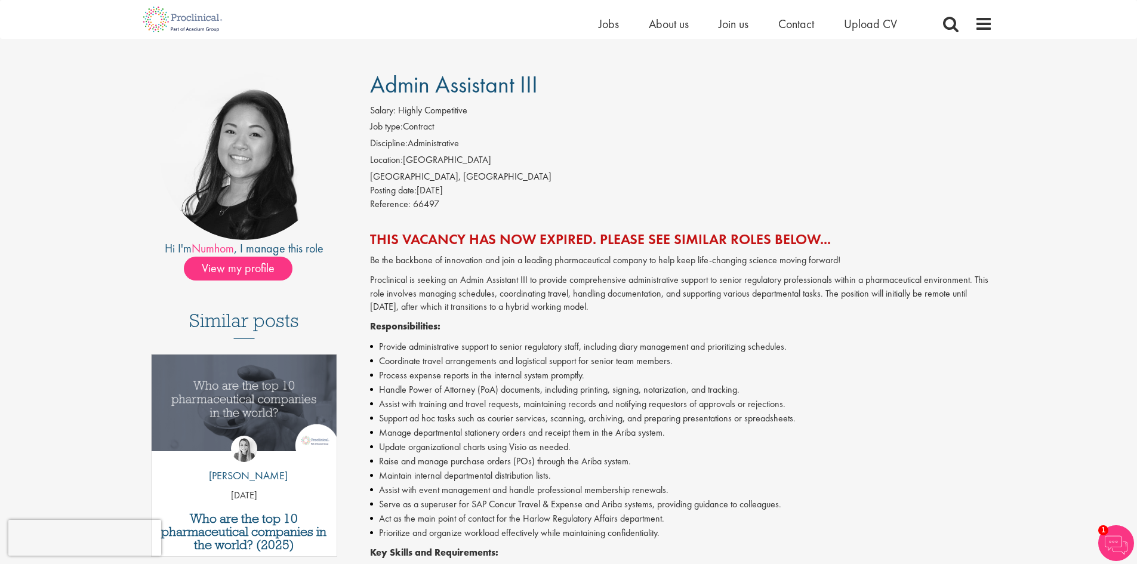 The height and width of the screenshot is (564, 1137). Describe the element at coordinates (434, 552) in the screenshot. I see `strong: Key Skills and Requirements:` at that location.